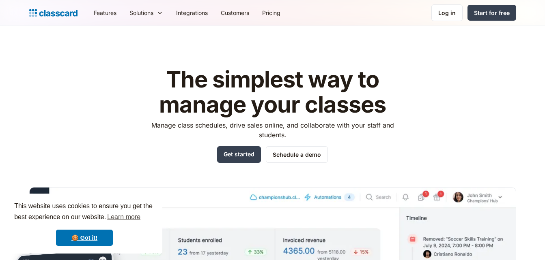  Describe the element at coordinates (84, 238) in the screenshot. I see `a: dismiss cookie message` at that location.